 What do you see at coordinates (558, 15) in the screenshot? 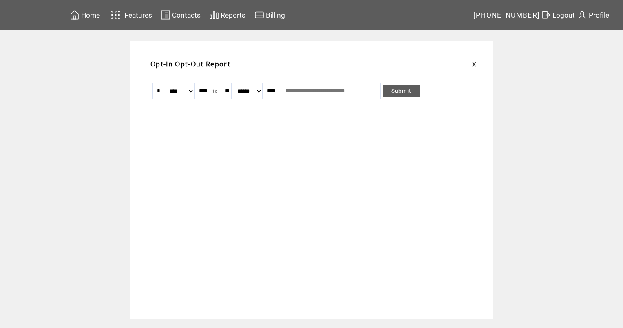
I see `a: Logout` at bounding box center [558, 15].